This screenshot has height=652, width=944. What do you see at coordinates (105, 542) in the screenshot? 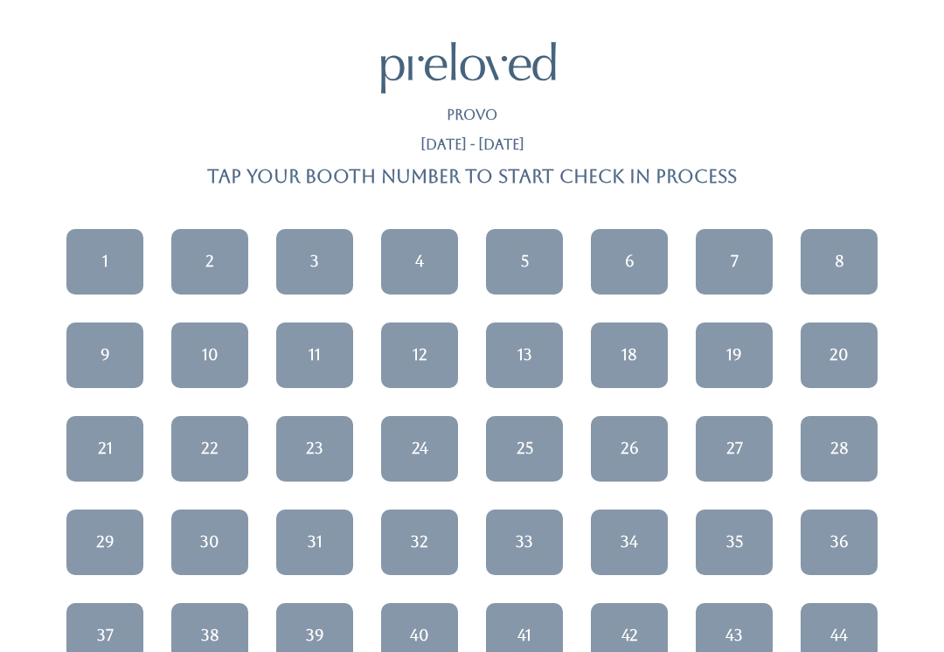
I see `a: 29` at bounding box center [105, 542].